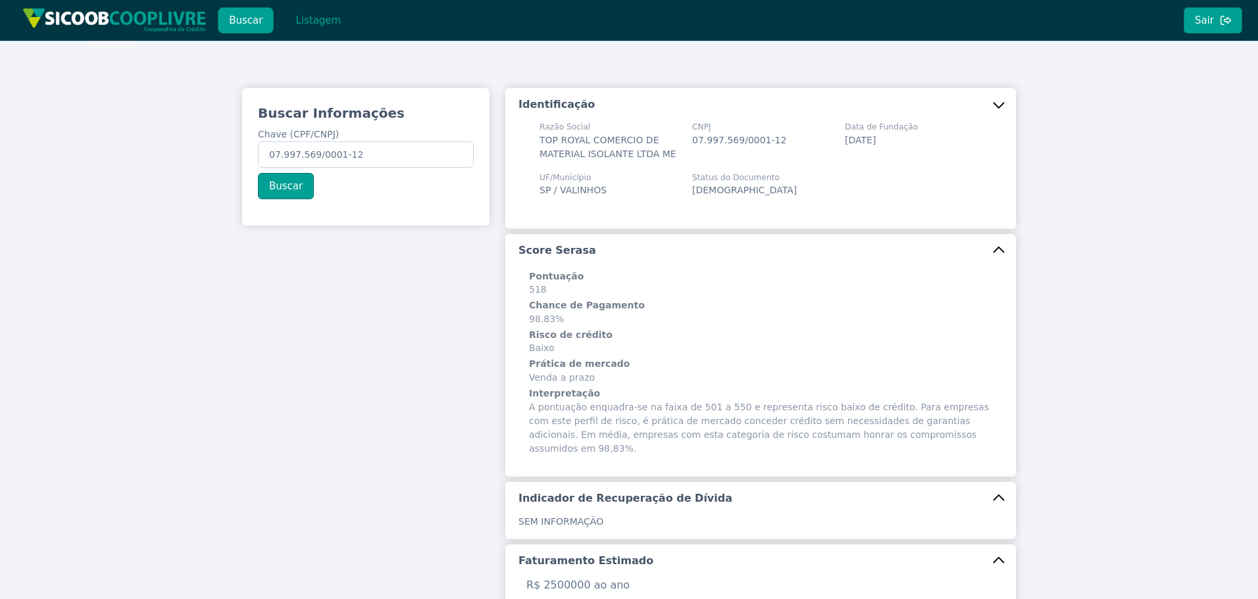  Describe the element at coordinates (761, 105) in the screenshot. I see `button: Identificação` at that location.